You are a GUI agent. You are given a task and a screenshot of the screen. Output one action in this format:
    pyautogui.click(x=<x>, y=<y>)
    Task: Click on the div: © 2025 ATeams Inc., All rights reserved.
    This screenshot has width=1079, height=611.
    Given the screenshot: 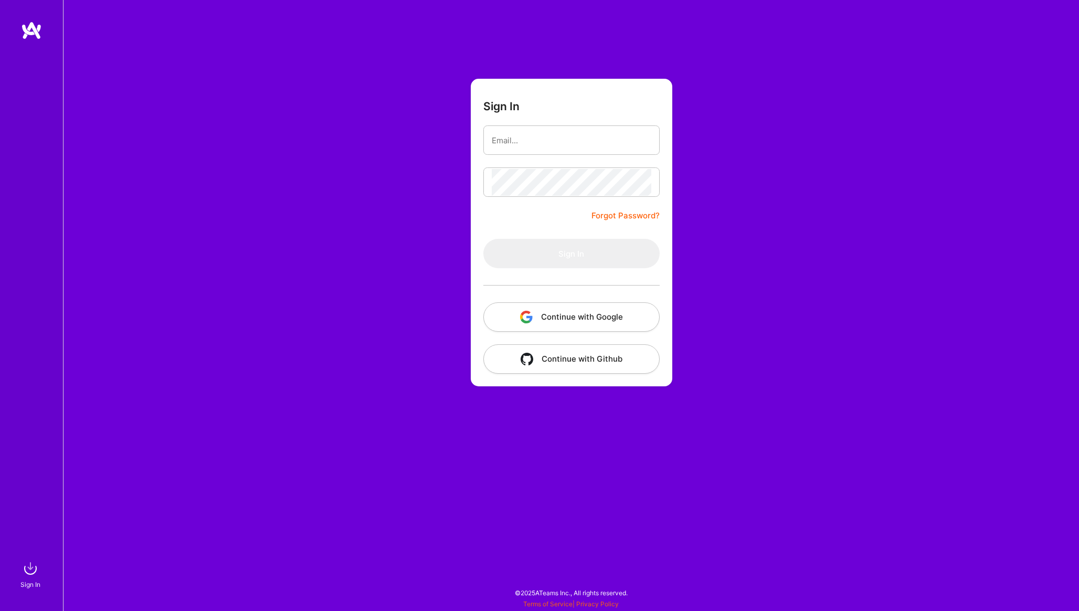 What is the action you would take?
    pyautogui.click(x=571, y=593)
    